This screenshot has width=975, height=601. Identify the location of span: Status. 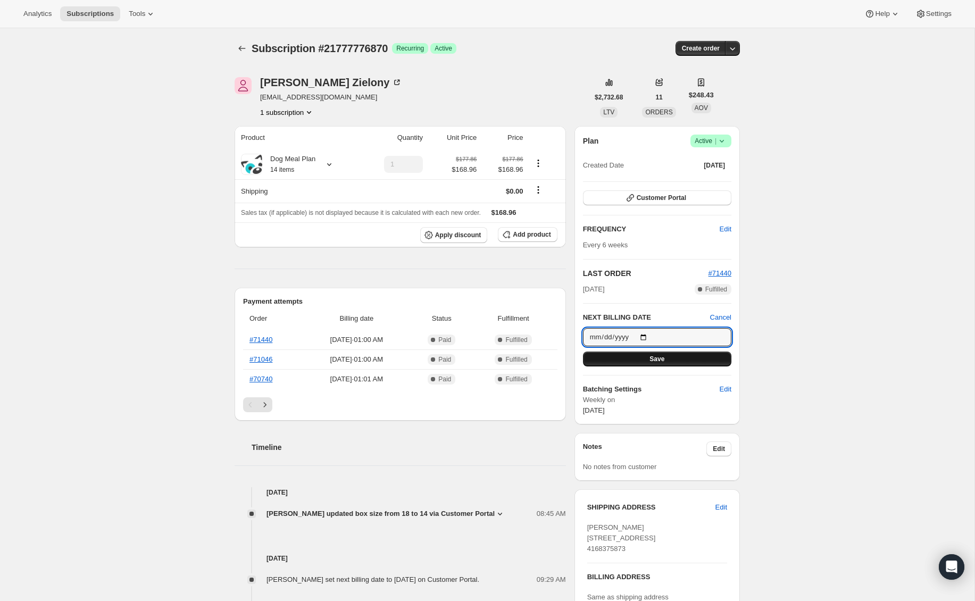
(441, 319).